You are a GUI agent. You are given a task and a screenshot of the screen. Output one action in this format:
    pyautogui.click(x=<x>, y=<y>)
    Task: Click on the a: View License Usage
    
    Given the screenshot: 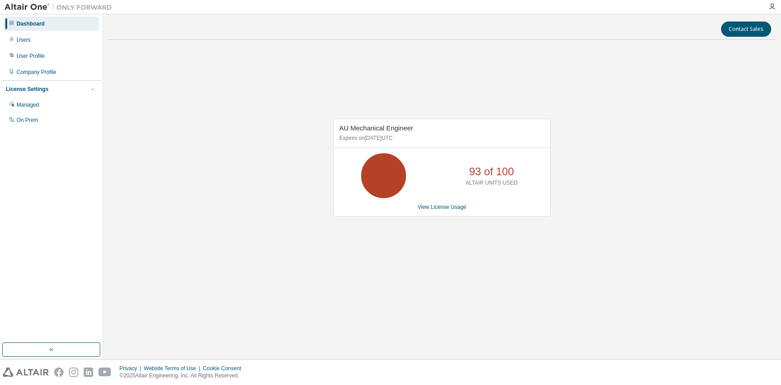 What is the action you would take?
    pyautogui.click(x=442, y=207)
    